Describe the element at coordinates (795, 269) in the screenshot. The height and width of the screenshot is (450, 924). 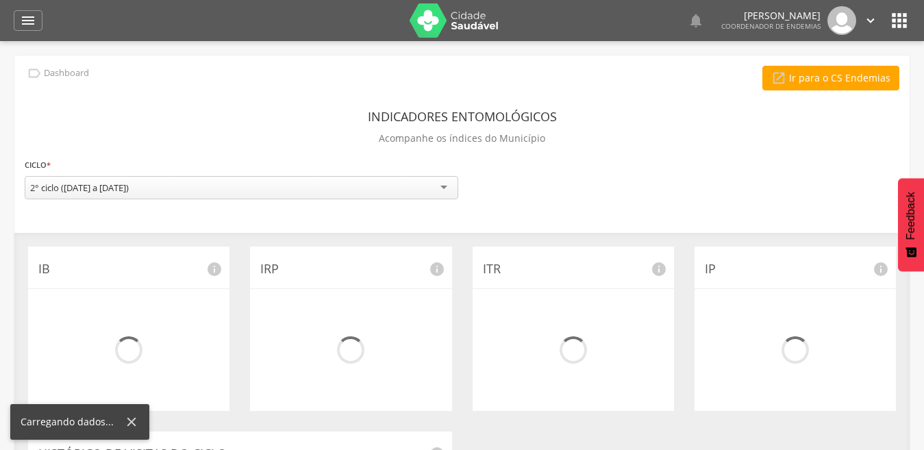
I see `p: IP` at that location.